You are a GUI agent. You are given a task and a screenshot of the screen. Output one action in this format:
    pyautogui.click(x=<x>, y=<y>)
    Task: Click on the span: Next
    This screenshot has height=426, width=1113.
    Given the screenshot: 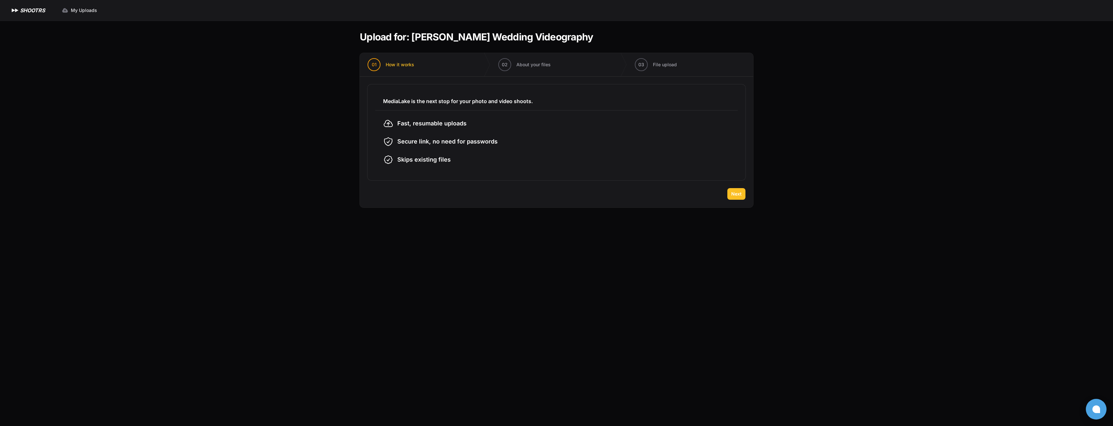 What is the action you would take?
    pyautogui.click(x=736, y=194)
    